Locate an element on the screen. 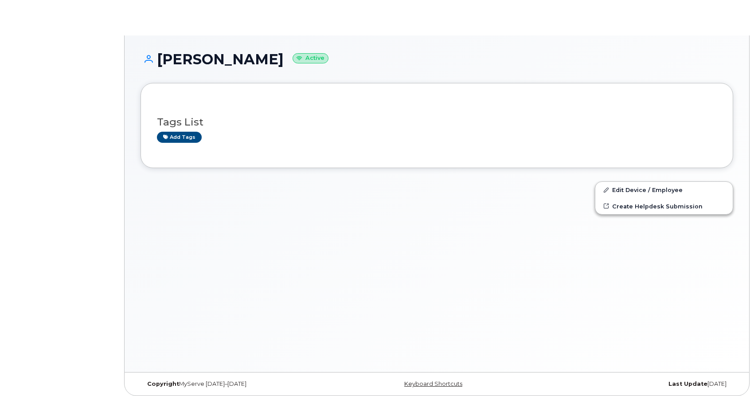 Image resolution: width=754 pixels, height=396 pixels. strong: Last Update is located at coordinates (688, 383).